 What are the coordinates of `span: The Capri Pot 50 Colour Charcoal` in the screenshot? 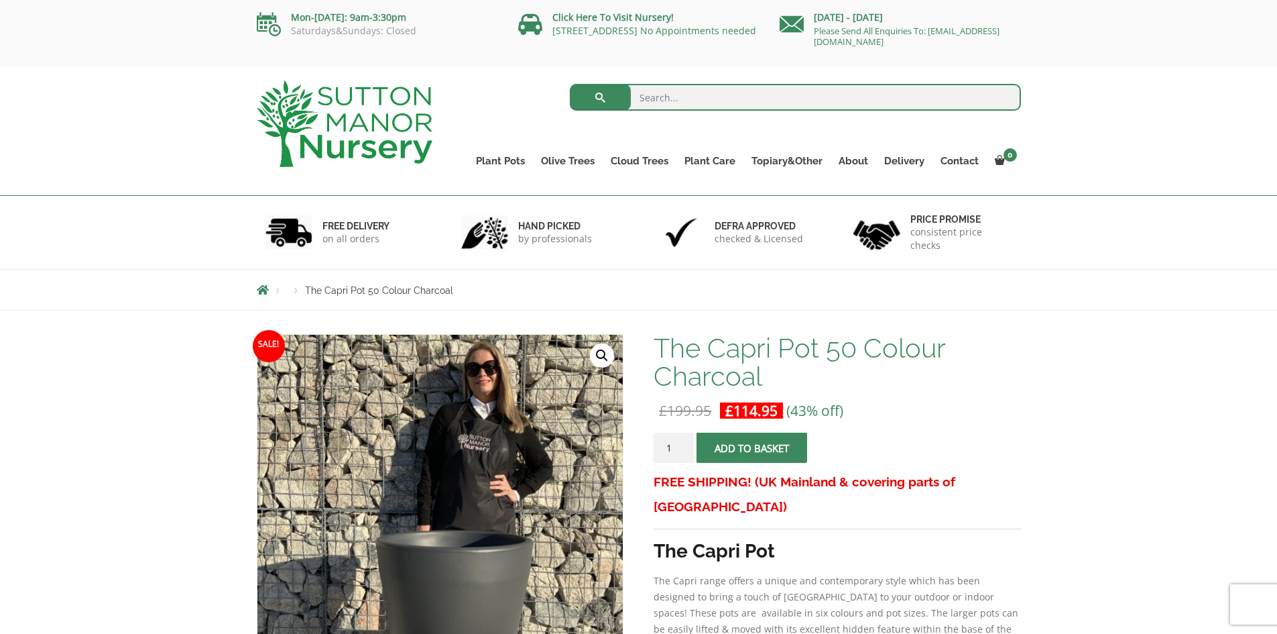 It's located at (379, 290).